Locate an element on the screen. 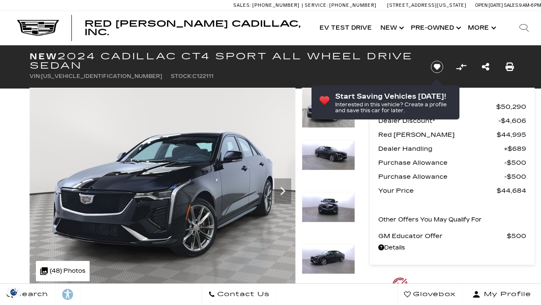 Image resolution: width=541 pixels, height=305 pixels. span: $4,606 is located at coordinates (513, 121).